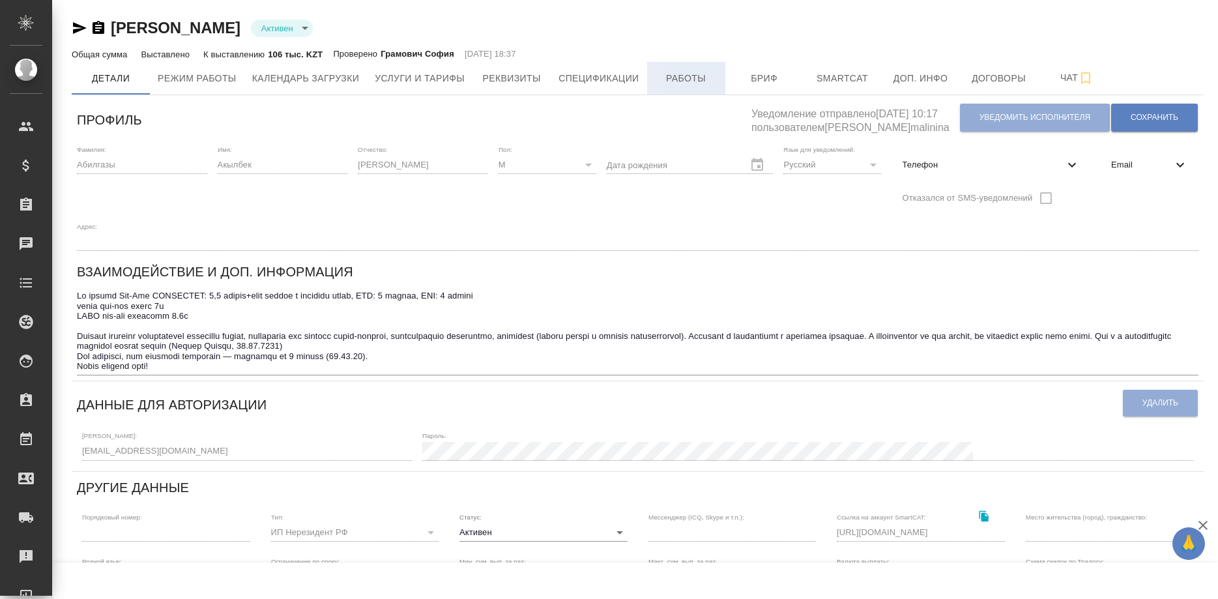 Image resolution: width=1218 pixels, height=599 pixels. What do you see at coordinates (355, 532) in the screenshot?
I see `div: ИП Нерезидент РФ` at bounding box center [355, 532].